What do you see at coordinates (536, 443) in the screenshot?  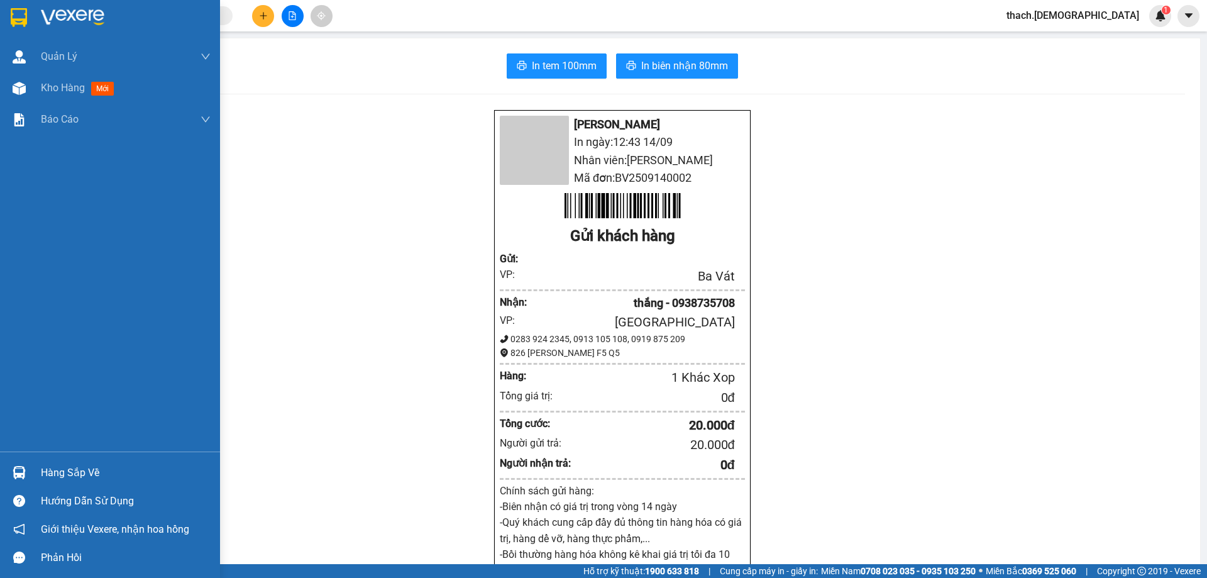 I see `div: Người gửi trả:` at bounding box center [536, 443].